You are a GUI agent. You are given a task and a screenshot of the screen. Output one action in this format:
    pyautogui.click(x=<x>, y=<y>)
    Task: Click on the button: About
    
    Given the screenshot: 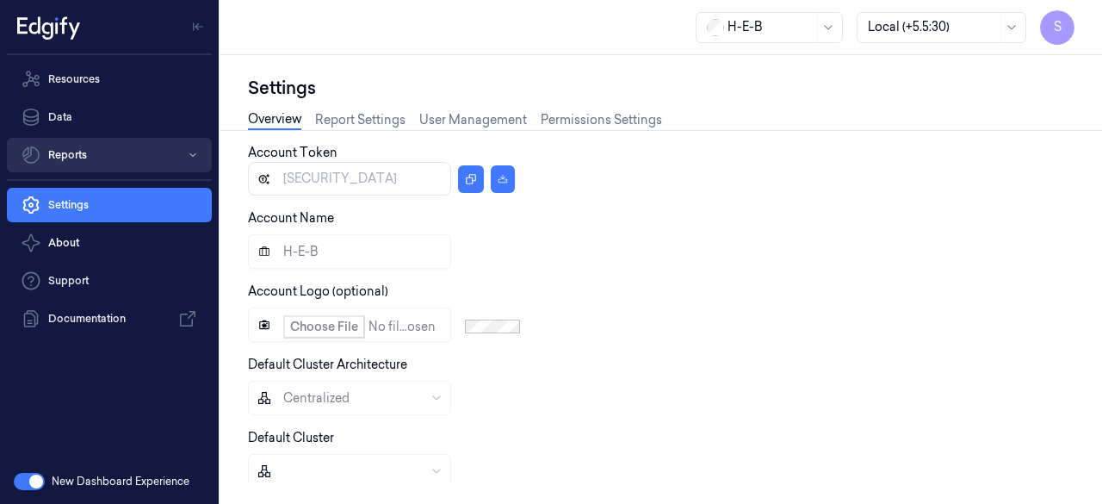 What is the action you would take?
    pyautogui.click(x=109, y=243)
    